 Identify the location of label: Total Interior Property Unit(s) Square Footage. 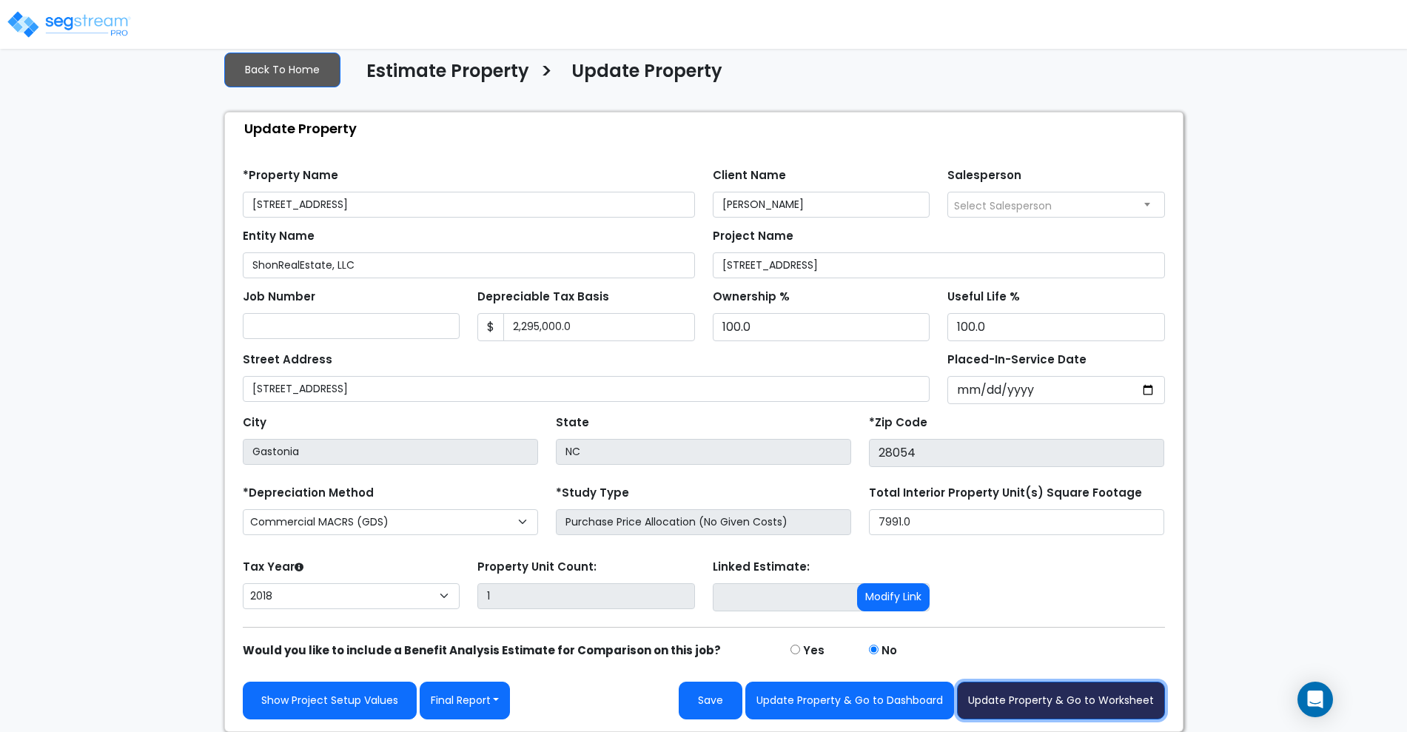
(1005, 493).